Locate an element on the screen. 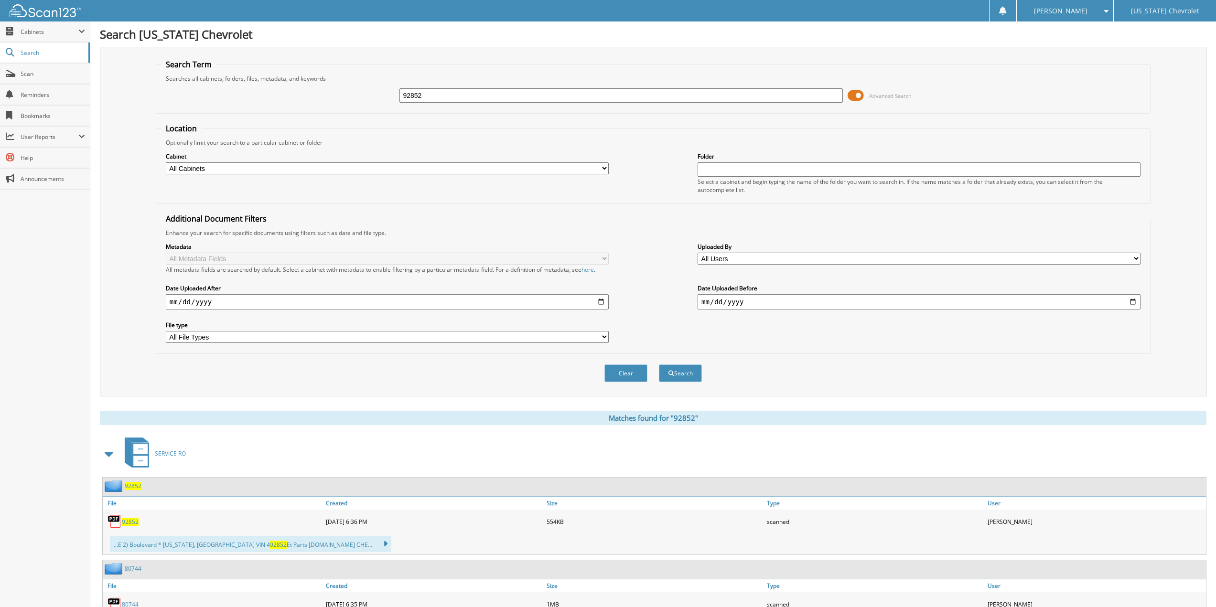  span: Reminders is located at coordinates (53, 95).